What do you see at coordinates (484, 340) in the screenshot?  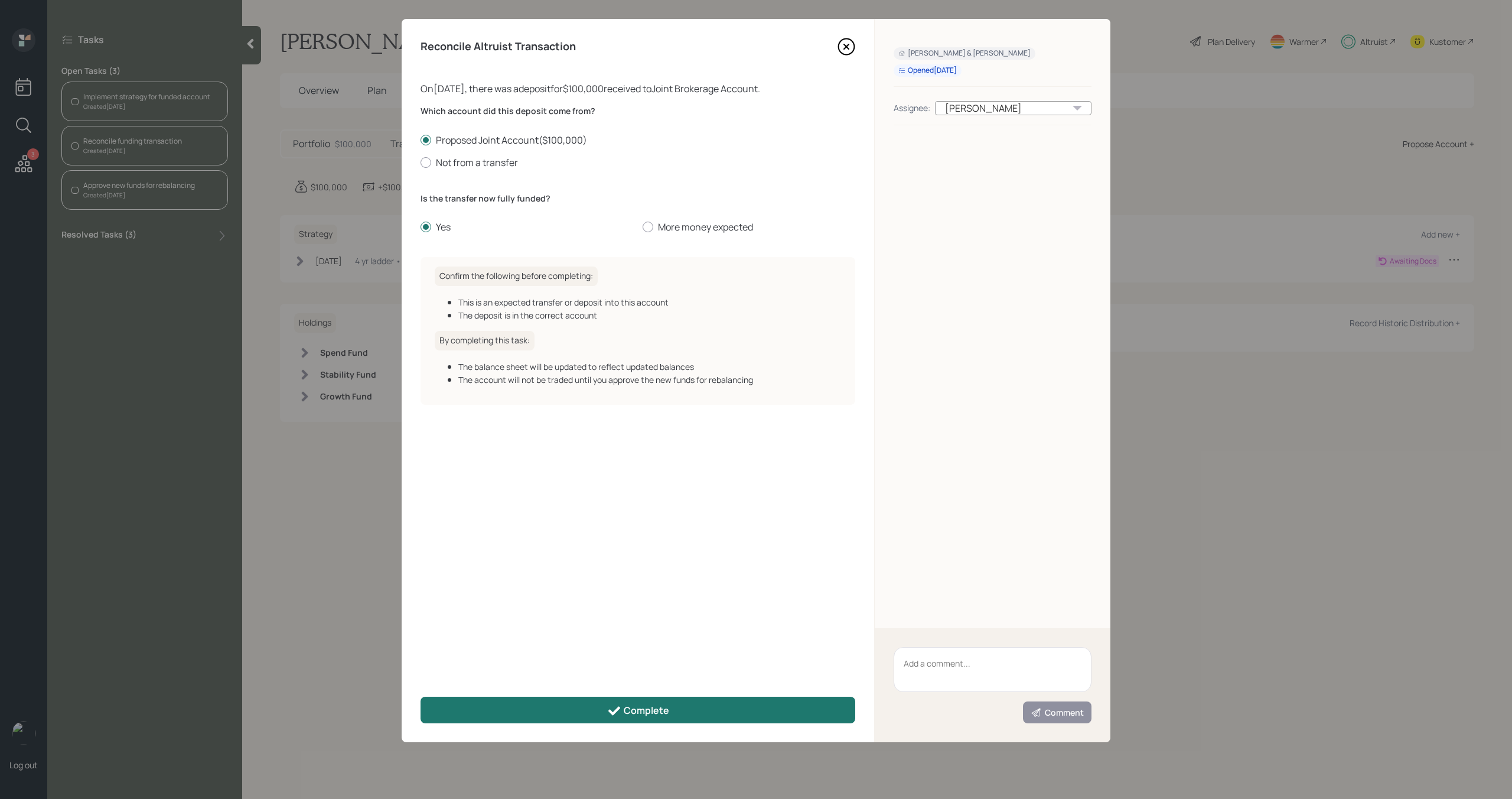 I see `h6: By completing this task:` at bounding box center [484, 340].